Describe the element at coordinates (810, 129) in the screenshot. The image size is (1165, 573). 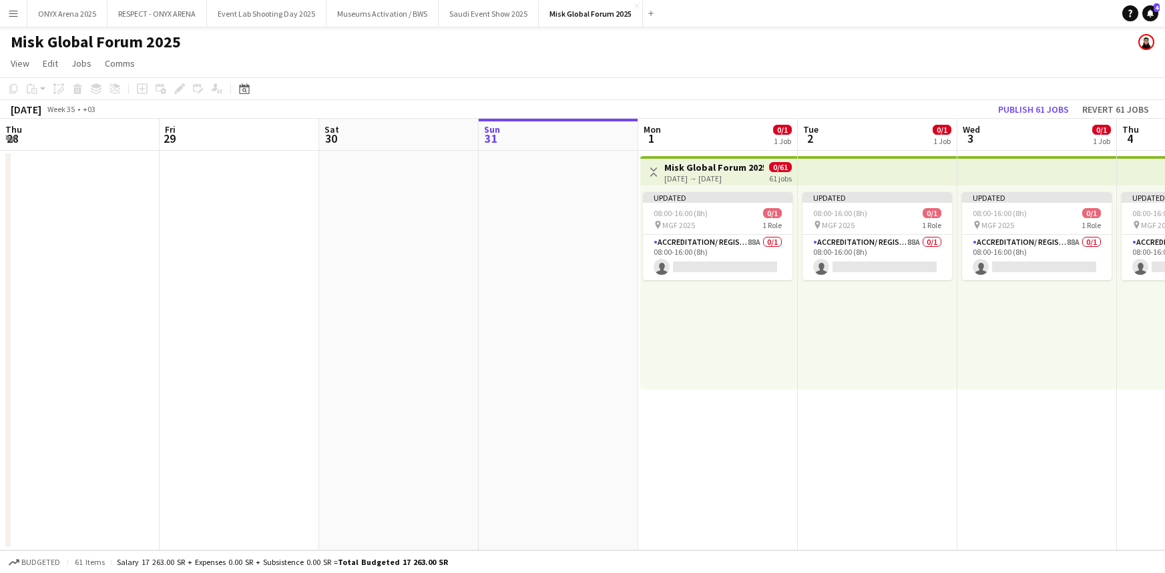
I see `span: Tue` at that location.